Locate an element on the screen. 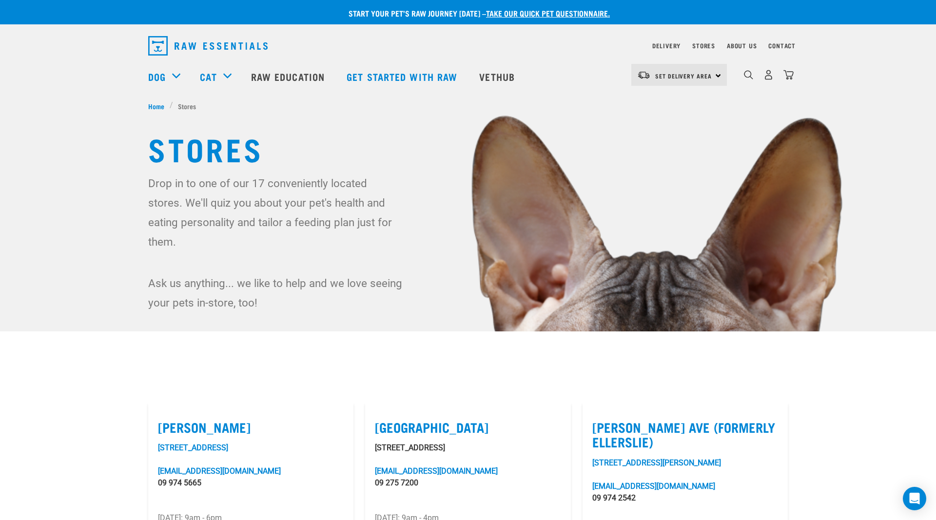 Image resolution: width=936 pixels, height=520 pixels. a: 09 974 2542 is located at coordinates (614, 498).